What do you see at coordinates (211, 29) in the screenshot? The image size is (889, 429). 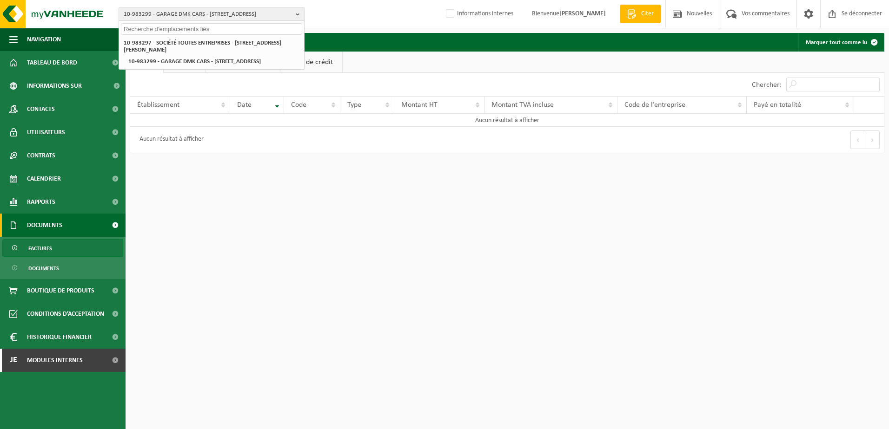 I see `input: Recherche d’emplacements liés` at bounding box center [211, 29].